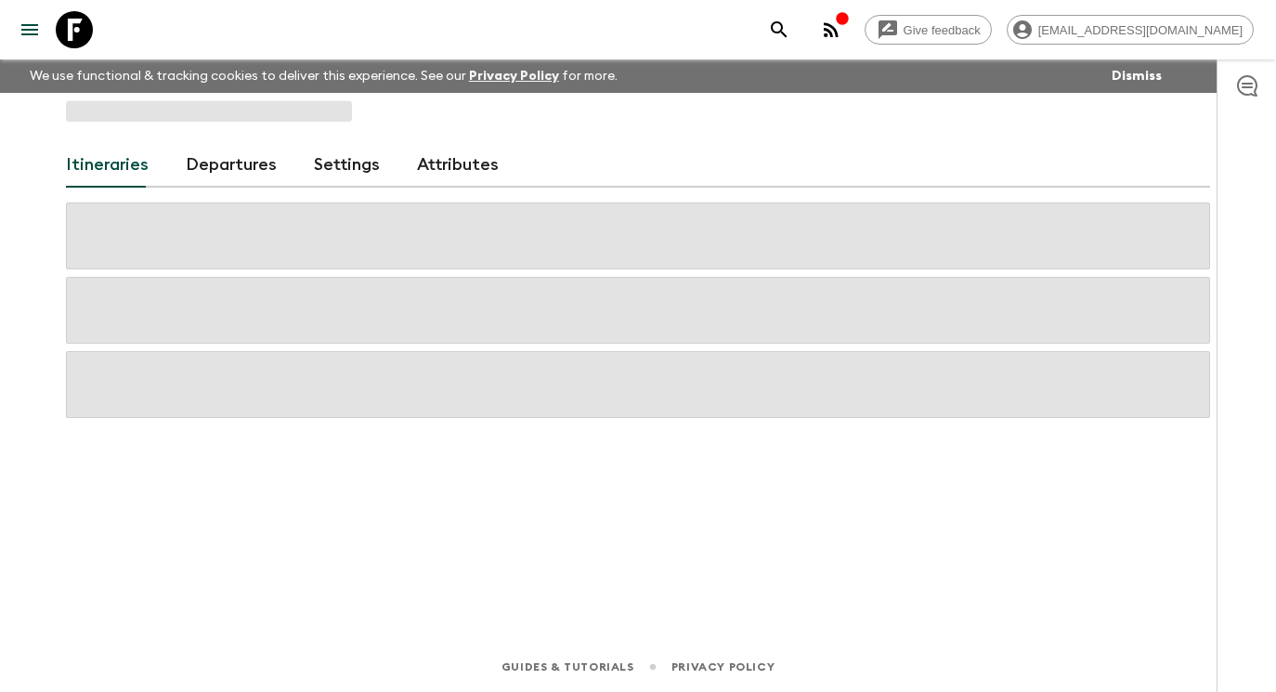  What do you see at coordinates (30, 30) in the screenshot?
I see `button: menu` at bounding box center [30, 30].